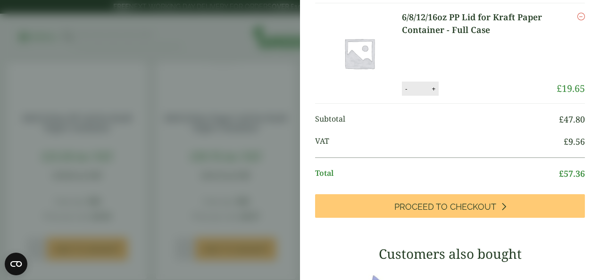 The width and height of the screenshot is (600, 280). What do you see at coordinates (436, 119) in the screenshot?
I see `span: Subtotal` at bounding box center [436, 119].